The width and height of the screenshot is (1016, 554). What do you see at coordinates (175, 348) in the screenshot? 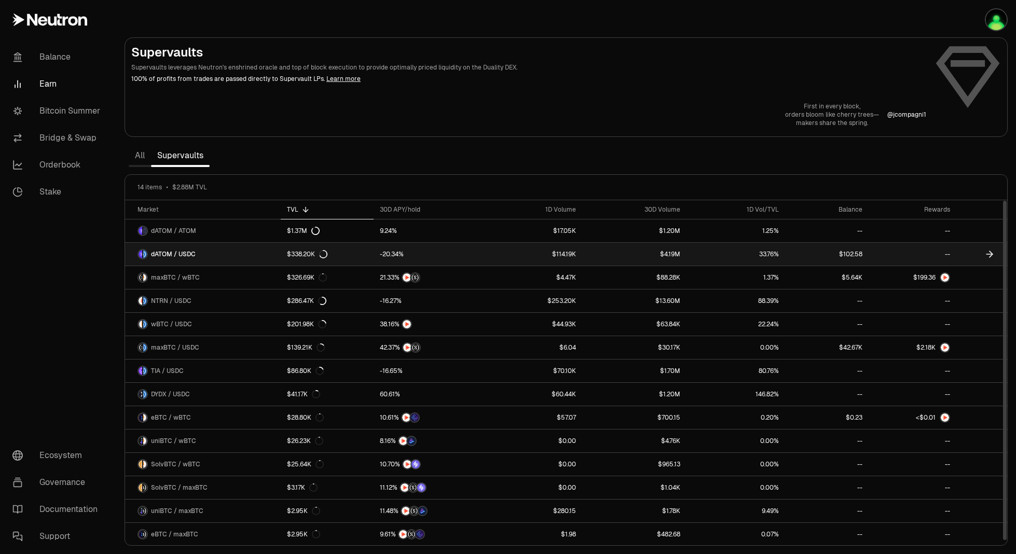
I see `span: maxBTC / USDC` at bounding box center [175, 348].